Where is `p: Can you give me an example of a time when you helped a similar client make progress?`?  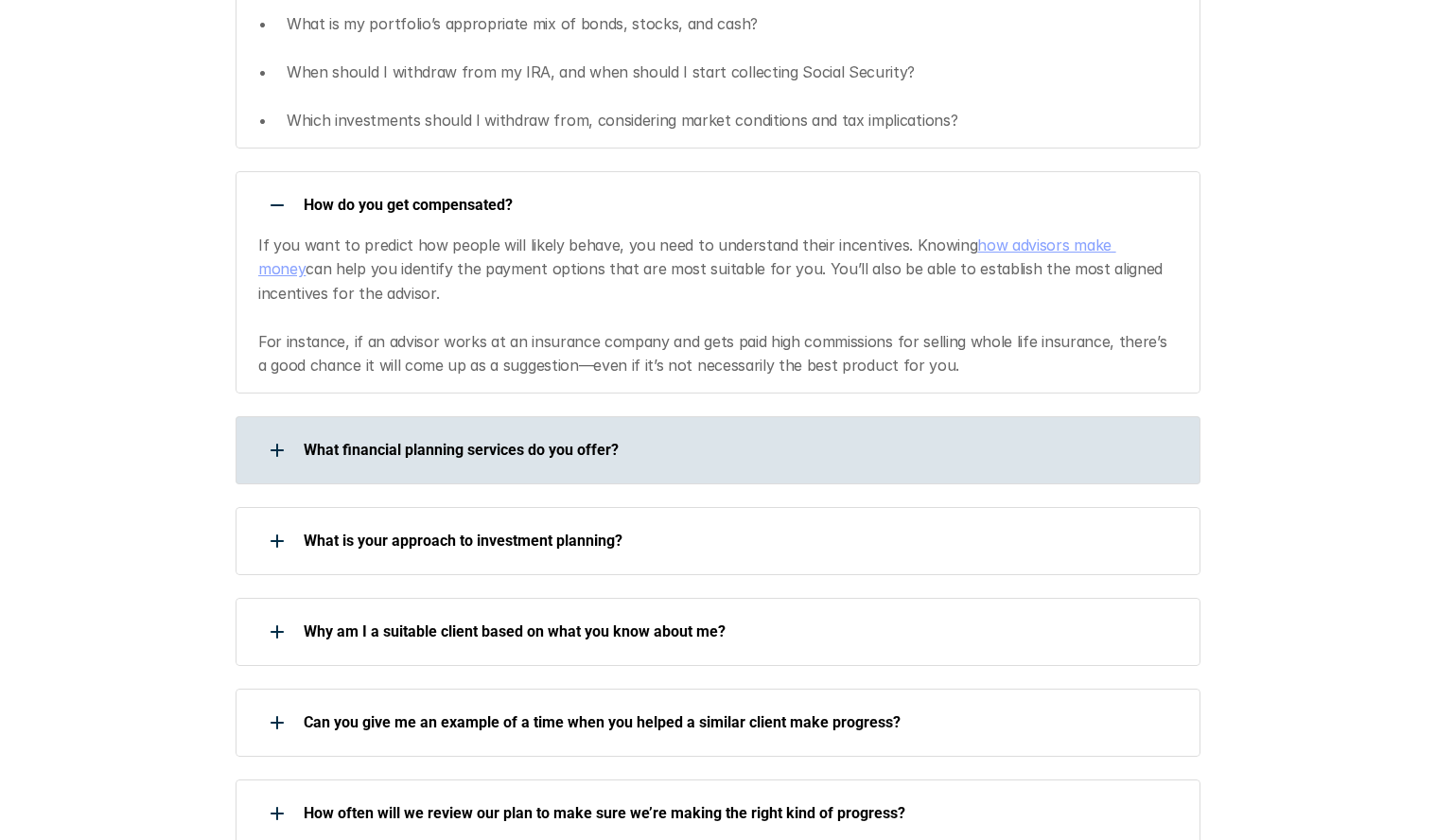
p: Can you give me an example of a time when you helped a similar client make progress? is located at coordinates (740, 722).